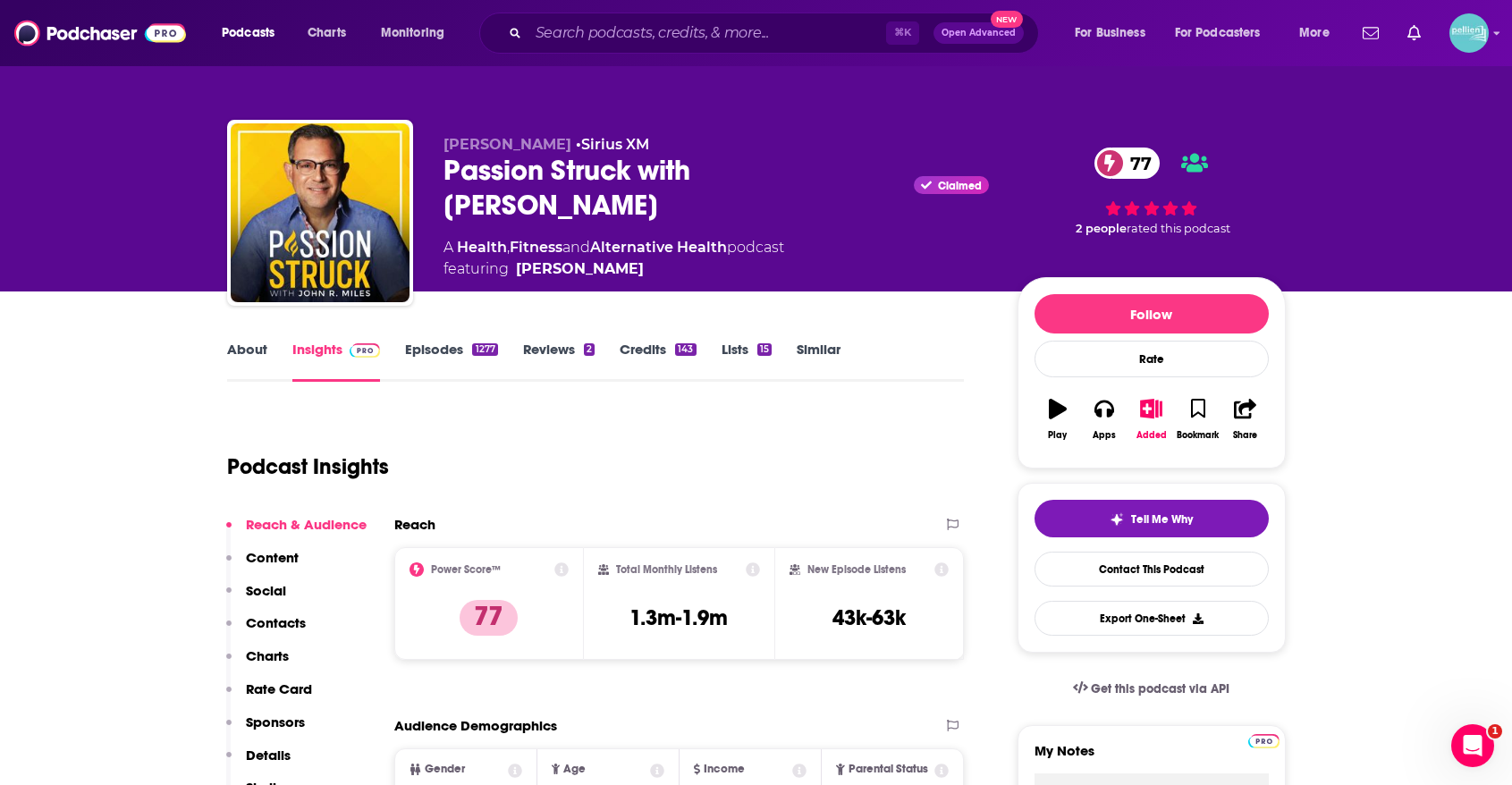 The width and height of the screenshot is (1512, 785). What do you see at coordinates (100, 33) in the screenshot?
I see `img: Podchaser - Follow, Share and Rate Podcasts` at bounding box center [100, 33].